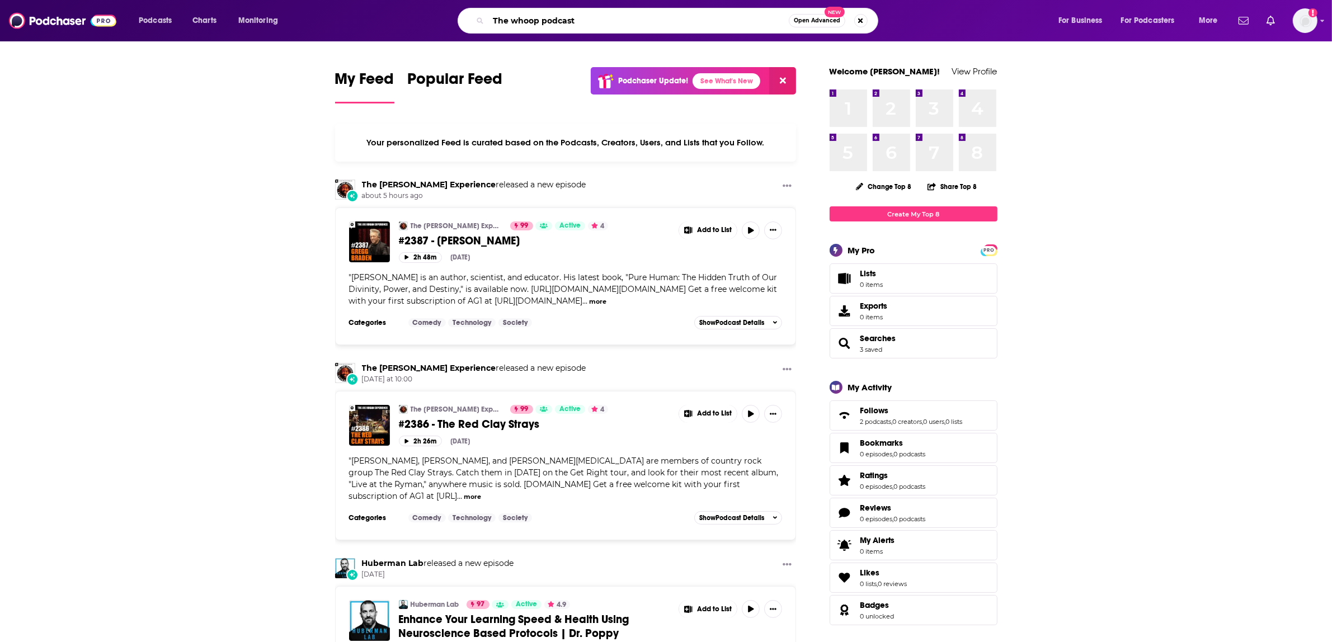  What do you see at coordinates (989, 249) in the screenshot?
I see `a: PRO` at bounding box center [989, 249].